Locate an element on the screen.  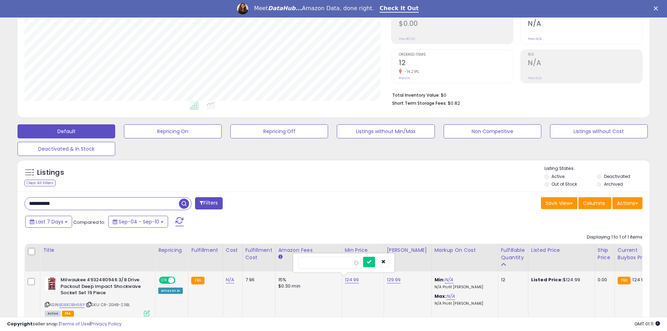
div: Ship Price is located at coordinates (605, 254).